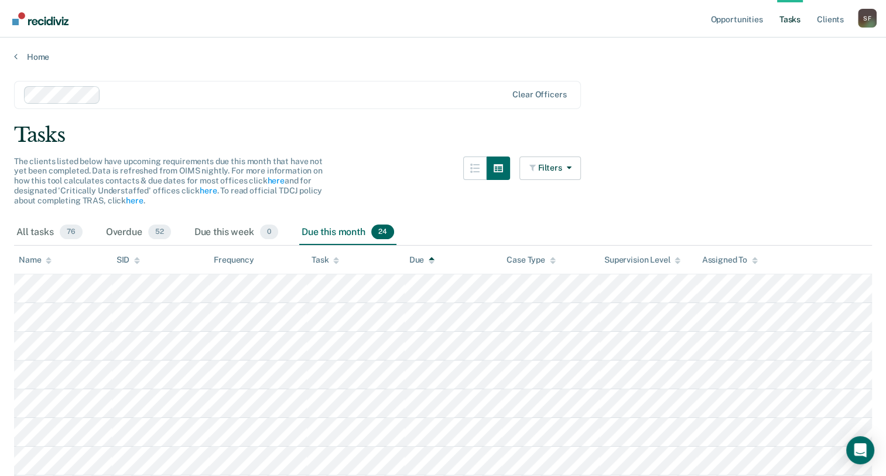 This screenshot has height=476, width=886. Describe the element at coordinates (138, 233) in the screenshot. I see `div: Overdue52` at that location.